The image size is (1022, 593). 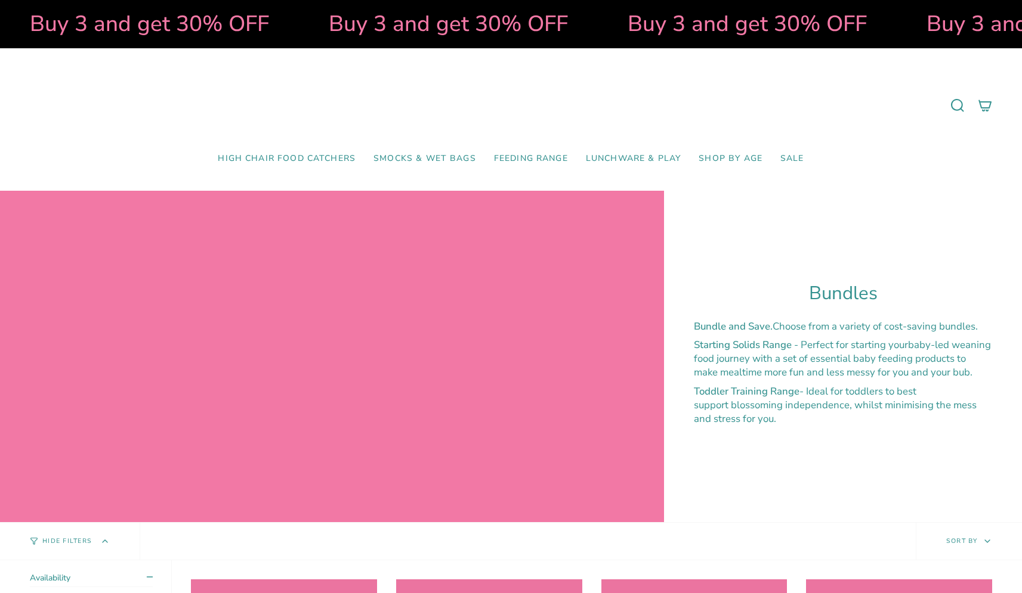 I want to click on span: baby-led weaning food journey with a set of essential baby feeding products to make mealtime more..., so click(x=842, y=358).